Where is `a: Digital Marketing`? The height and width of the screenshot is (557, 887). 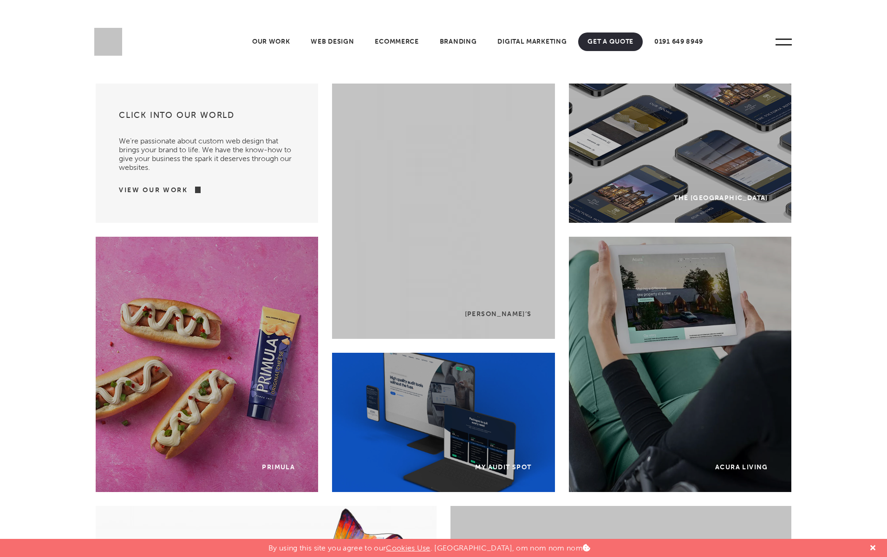 a: Digital Marketing is located at coordinates (532, 42).